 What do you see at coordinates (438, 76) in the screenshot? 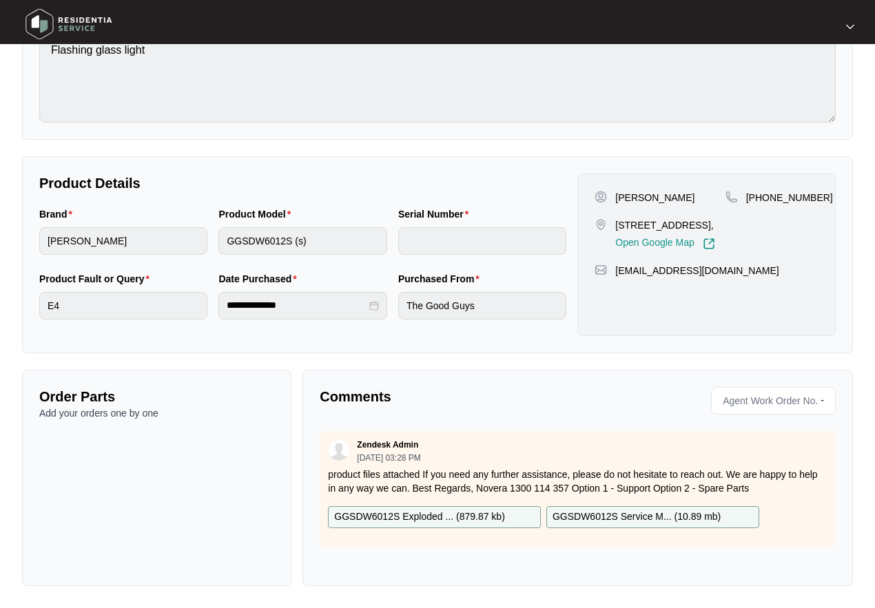
I see `textarea: Flashing glass light` at bounding box center [438, 76].